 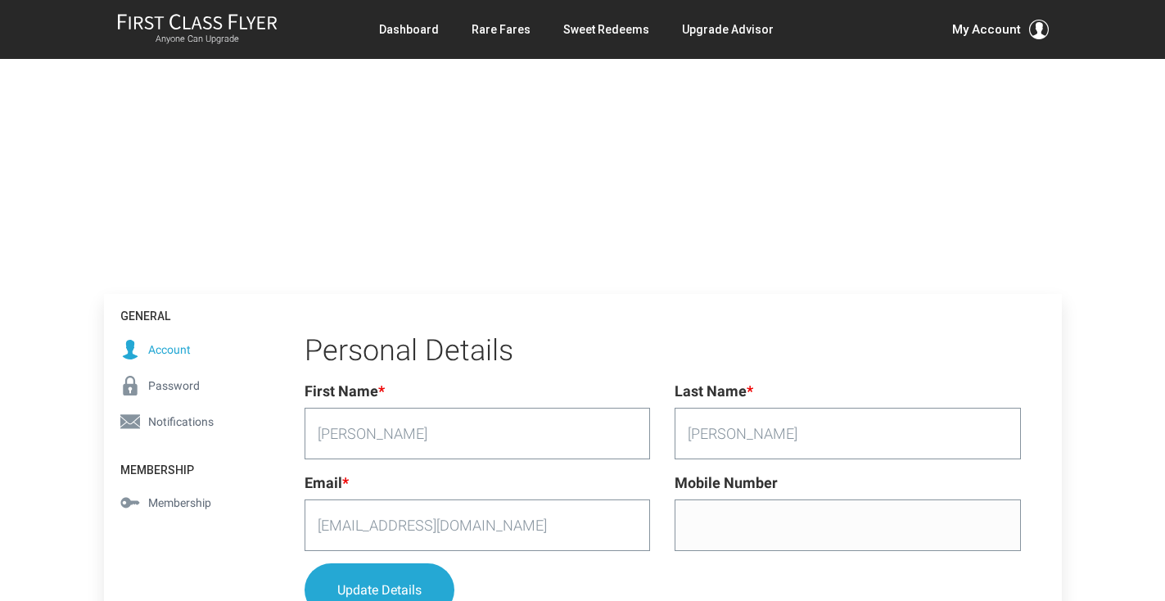 I want to click on h4: Membership, so click(x=183, y=466).